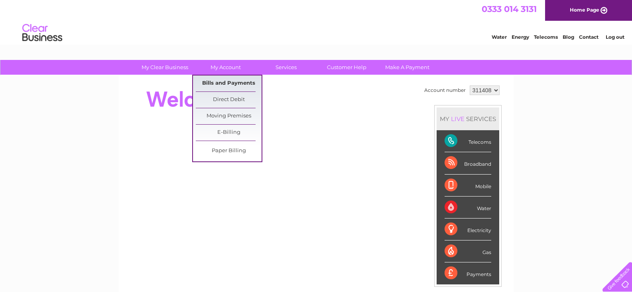 This screenshot has height=292, width=632. Describe the element at coordinates (499, 37) in the screenshot. I see `a: Water` at that location.